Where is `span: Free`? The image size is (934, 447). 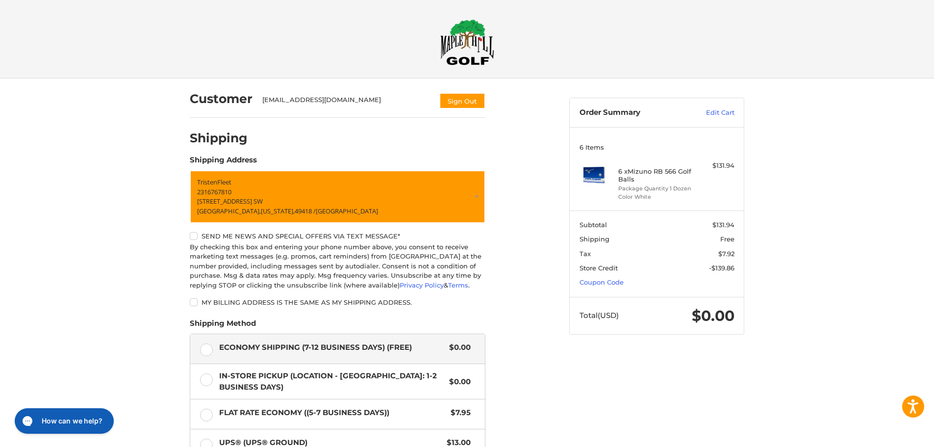 span: Free is located at coordinates (727, 239).